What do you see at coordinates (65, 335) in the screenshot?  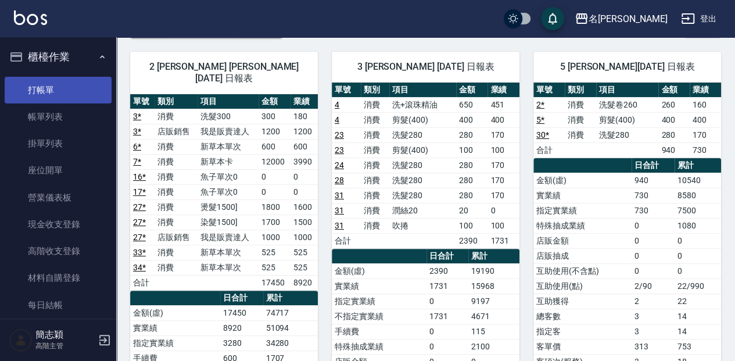 I see `h5: 簡志穎` at bounding box center [65, 335].